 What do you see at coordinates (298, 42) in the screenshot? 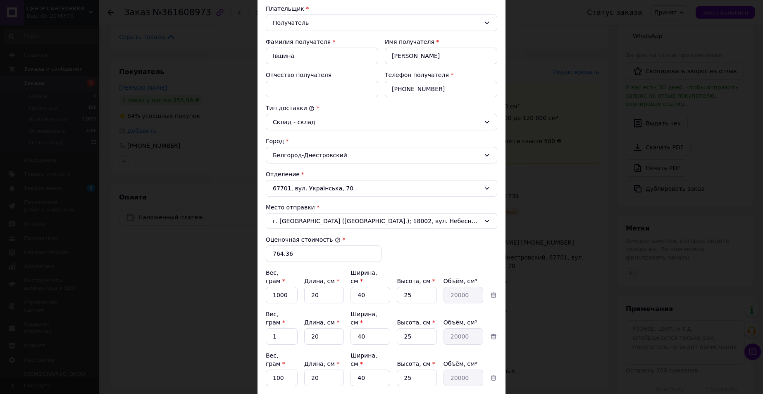
I see `label: Фамилия получателя` at bounding box center [298, 42].